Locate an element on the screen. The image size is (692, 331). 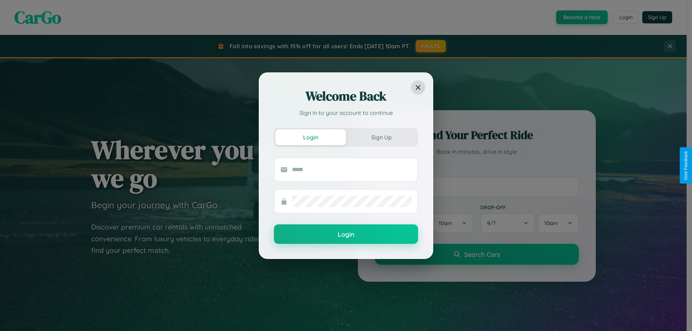
div: Give Feedback is located at coordinates (686, 165).